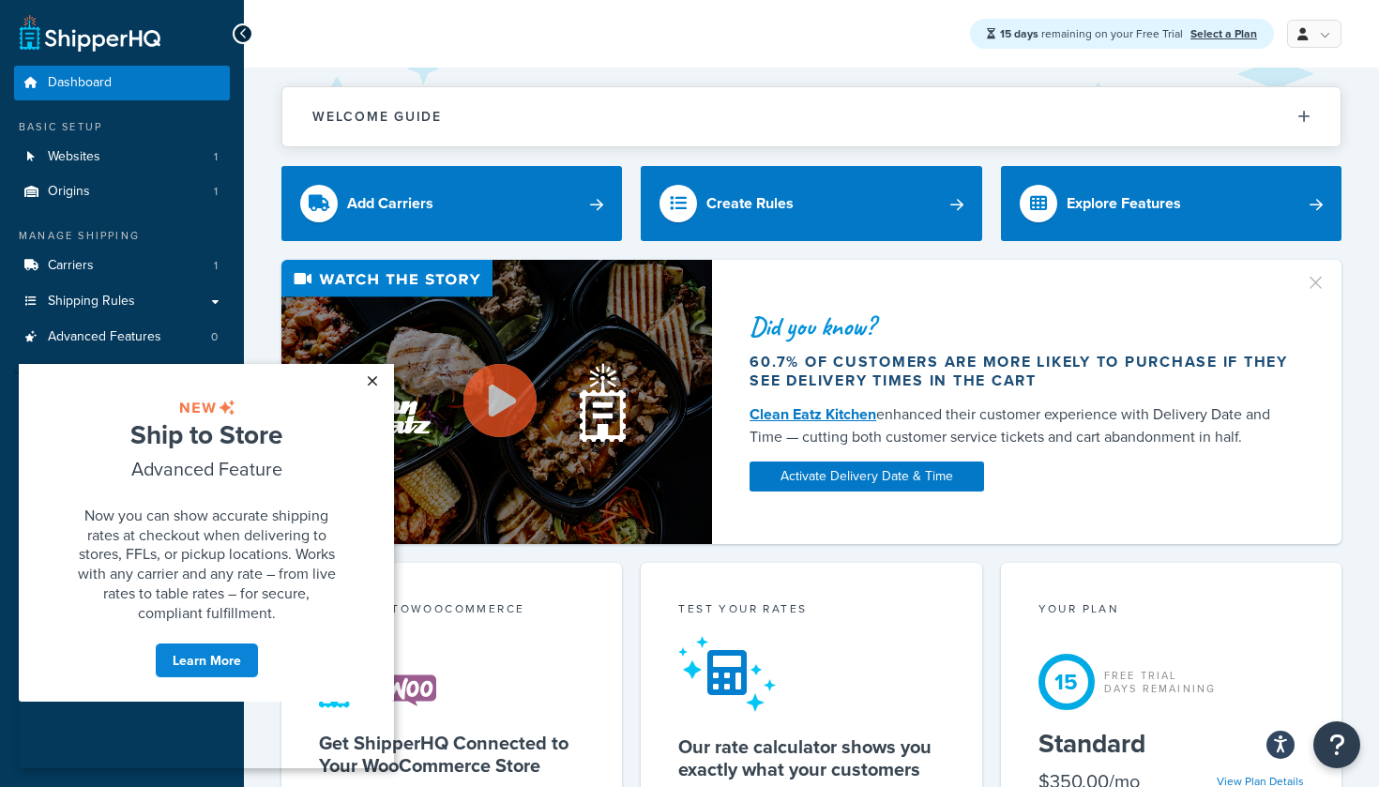 This screenshot has height=787, width=1379. What do you see at coordinates (122, 157) in the screenshot?
I see `li: Websites` at bounding box center [122, 157].